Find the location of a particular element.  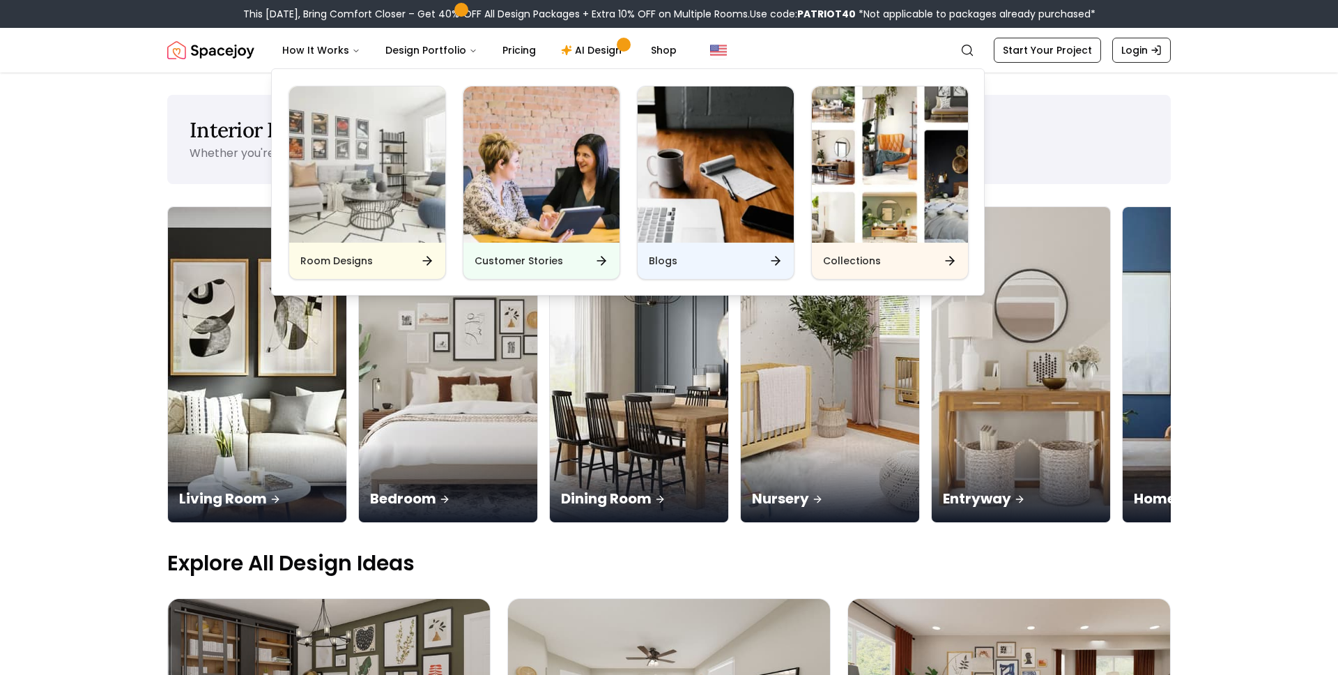

img: Home Office is located at coordinates (1212, 365).